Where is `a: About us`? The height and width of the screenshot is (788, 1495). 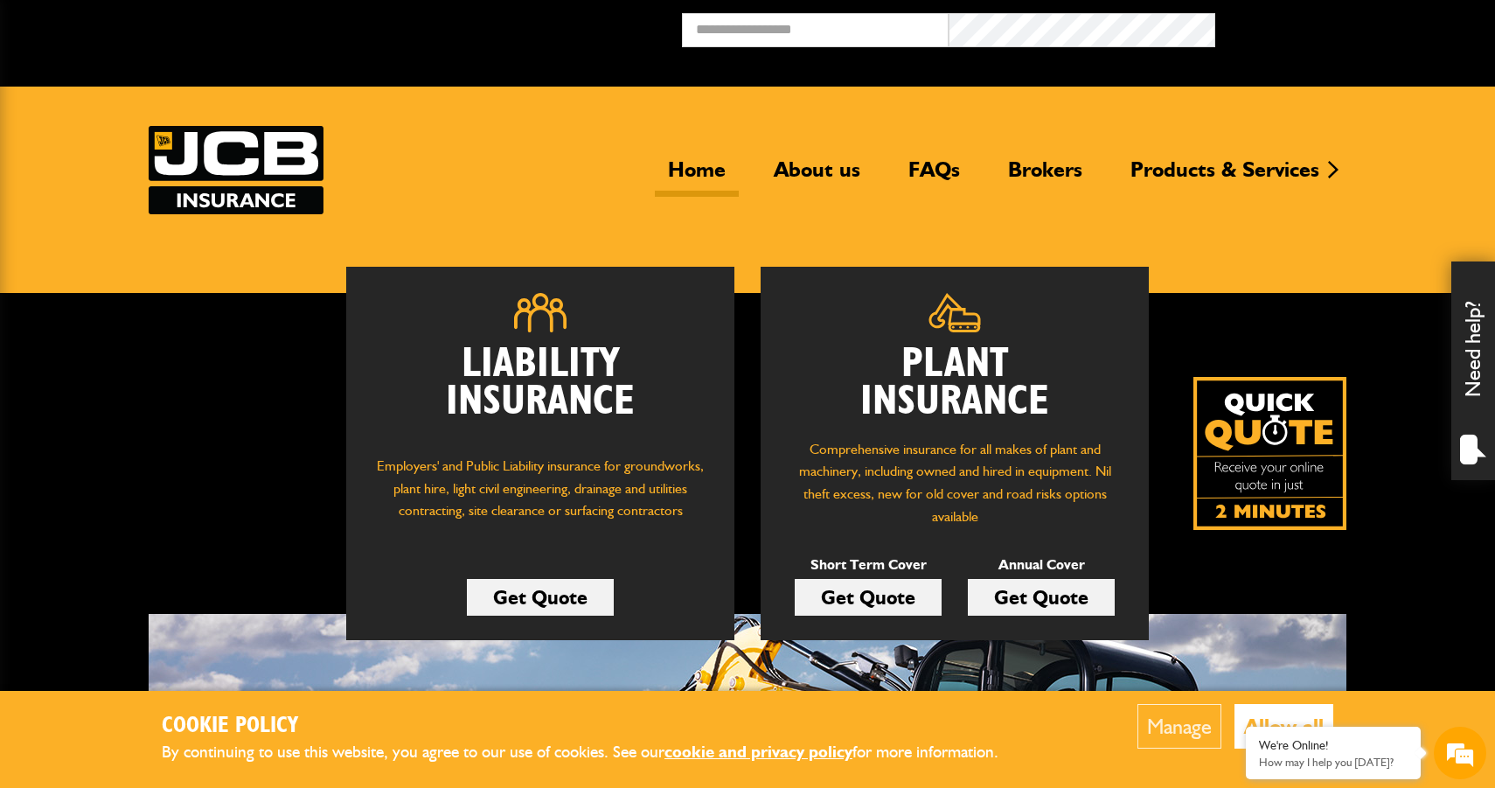
a: About us is located at coordinates (816, 177).